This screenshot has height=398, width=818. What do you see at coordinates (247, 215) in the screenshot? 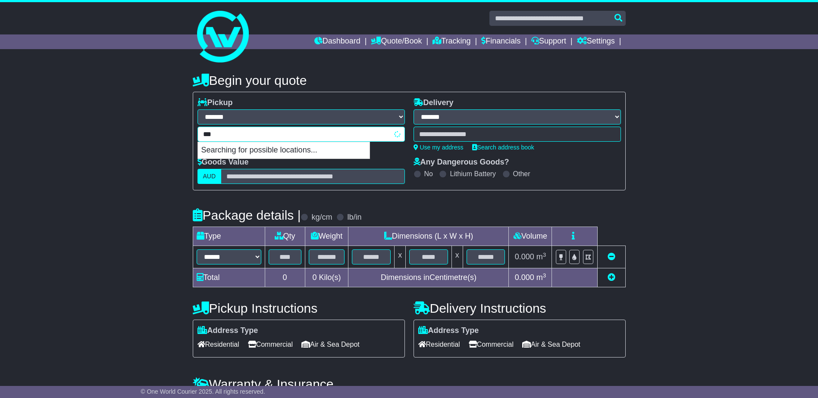
I see `h4: Package details |` at bounding box center [247, 215].